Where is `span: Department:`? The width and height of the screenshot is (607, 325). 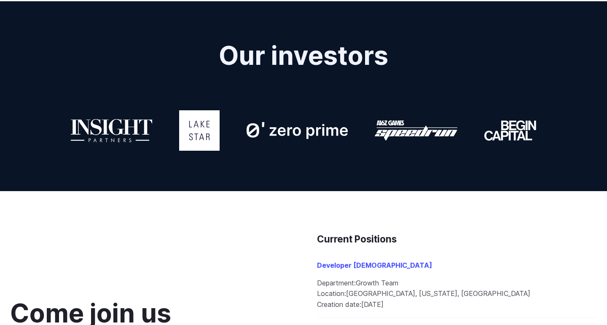
span: Department: is located at coordinates (336, 283).